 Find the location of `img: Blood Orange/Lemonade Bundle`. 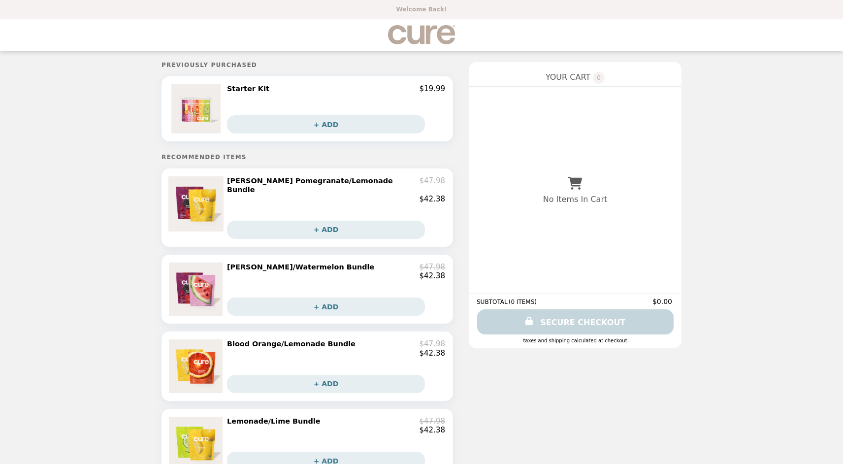

img: Blood Orange/Lemonade Bundle is located at coordinates (196, 366).